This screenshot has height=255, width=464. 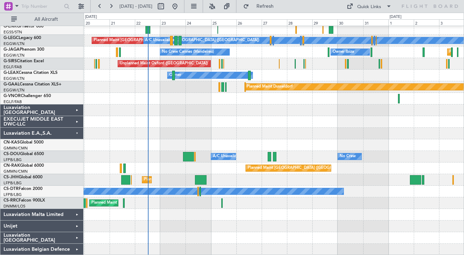 What do you see at coordinates (24, 61) in the screenshot?
I see `a: G-SIRSCitation Excel` at bounding box center [24, 61].